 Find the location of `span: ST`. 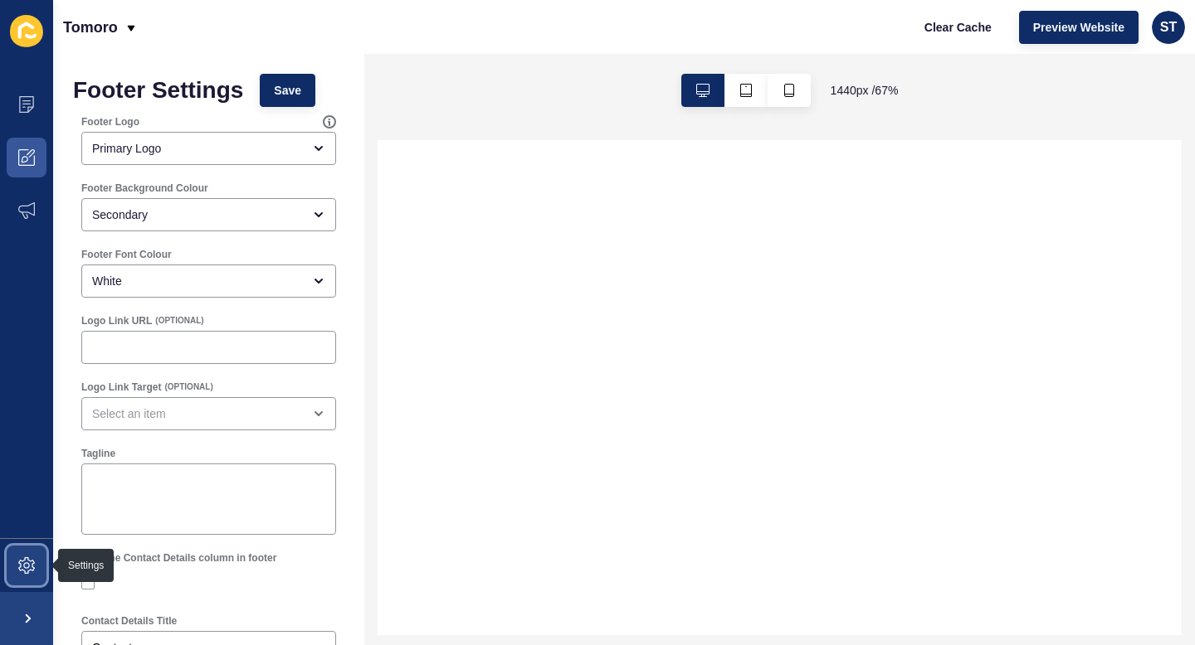

span: ST is located at coordinates (1168, 27).